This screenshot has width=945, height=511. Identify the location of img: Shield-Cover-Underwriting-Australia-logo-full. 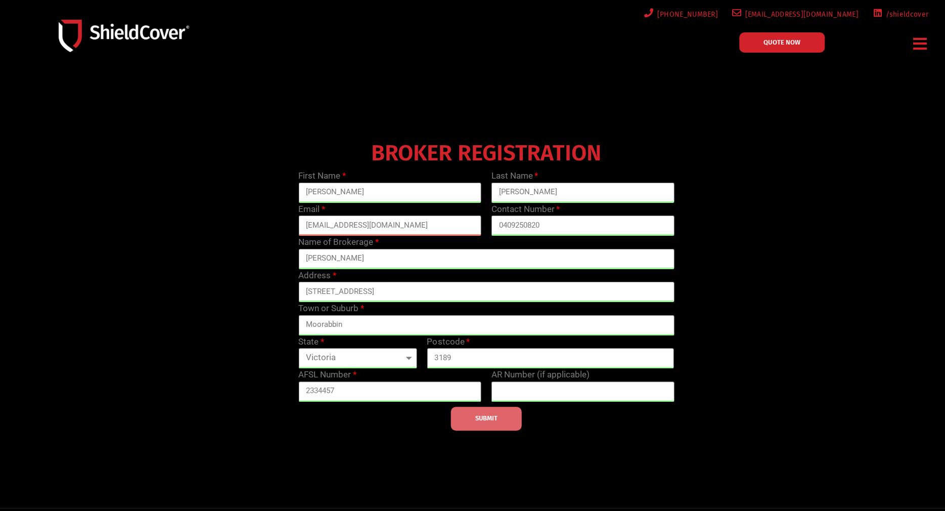
(124, 35).